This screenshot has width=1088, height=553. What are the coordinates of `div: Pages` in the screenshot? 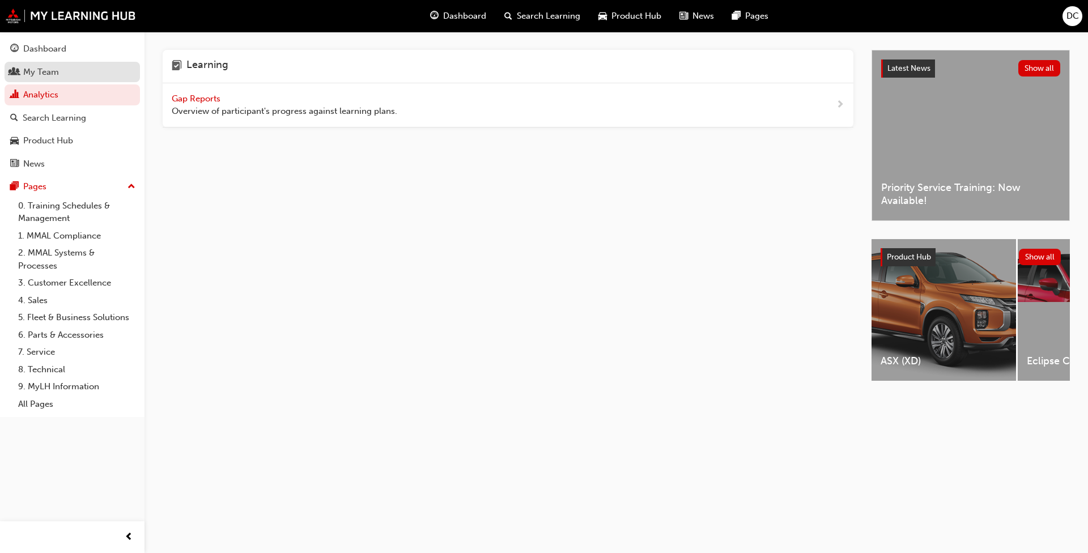 It's located at (35, 187).